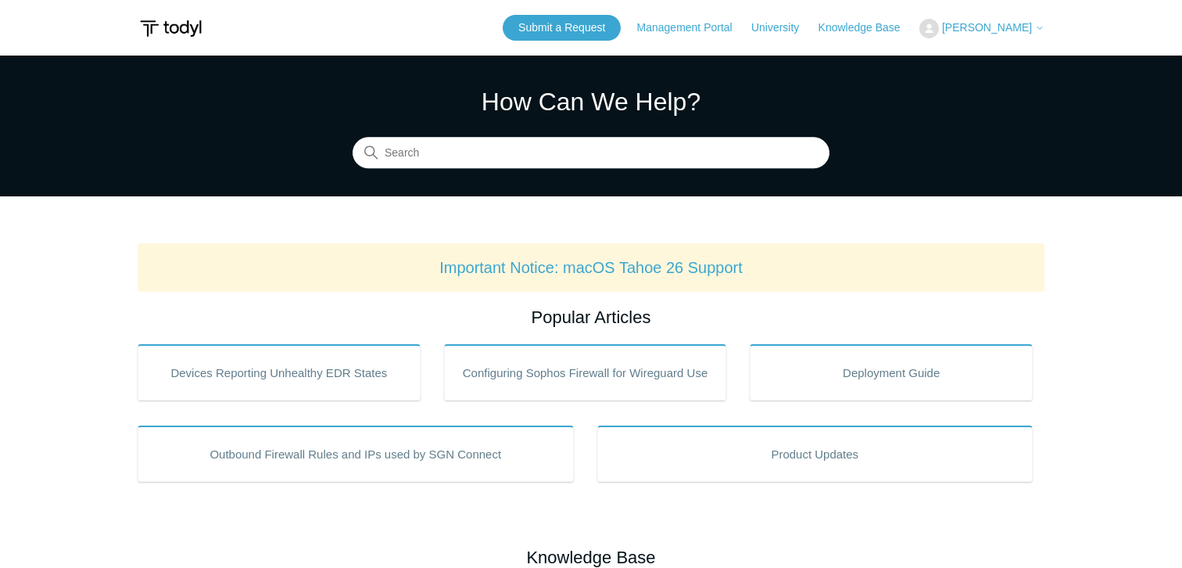  What do you see at coordinates (279, 372) in the screenshot?
I see `a: Devices Reporting Unhealthy EDR States` at bounding box center [279, 372].